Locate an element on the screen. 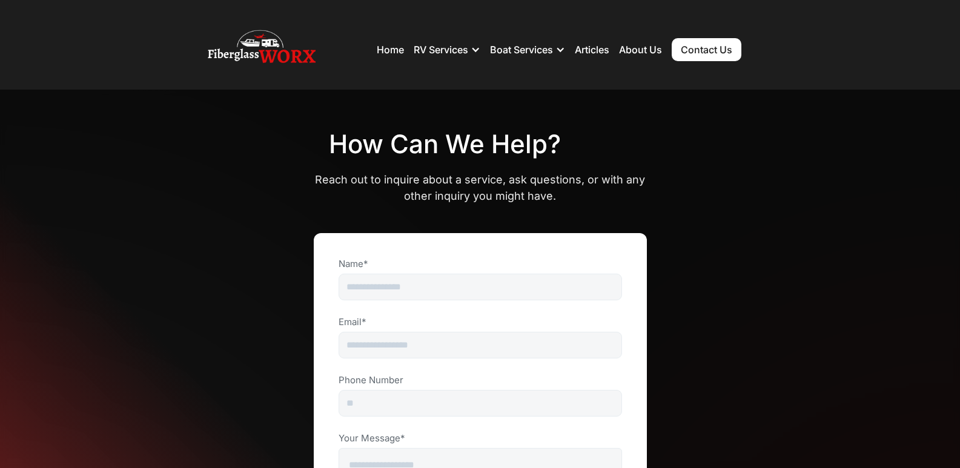  a: Contact Us is located at coordinates (706, 50).